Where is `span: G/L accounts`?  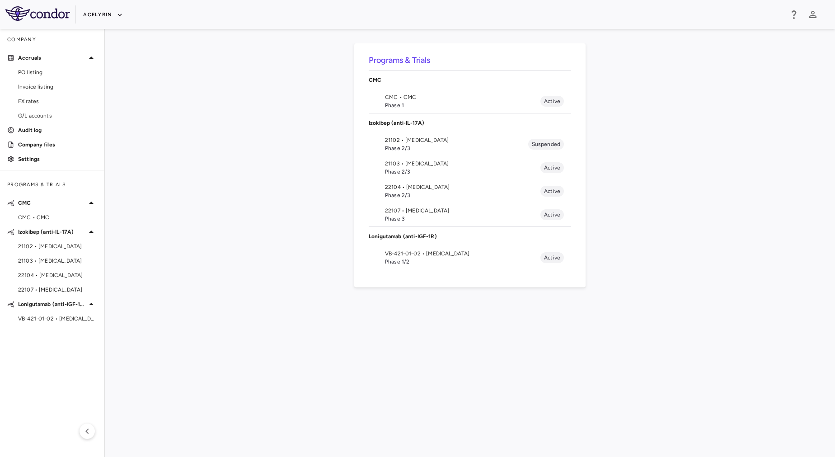
span: G/L accounts is located at coordinates (57, 116).